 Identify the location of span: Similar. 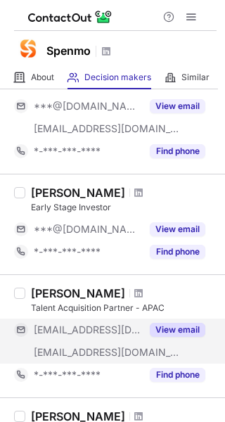
(196, 77).